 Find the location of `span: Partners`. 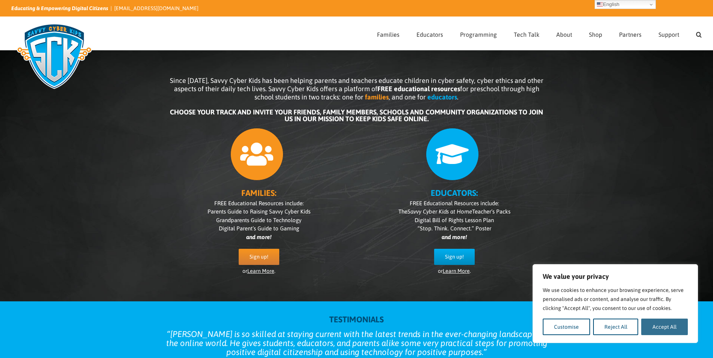

span: Partners is located at coordinates (630, 35).